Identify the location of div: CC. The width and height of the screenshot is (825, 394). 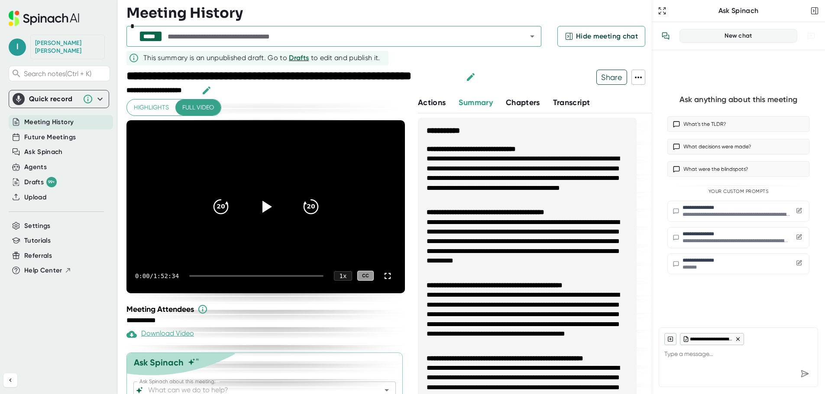
(365, 276).